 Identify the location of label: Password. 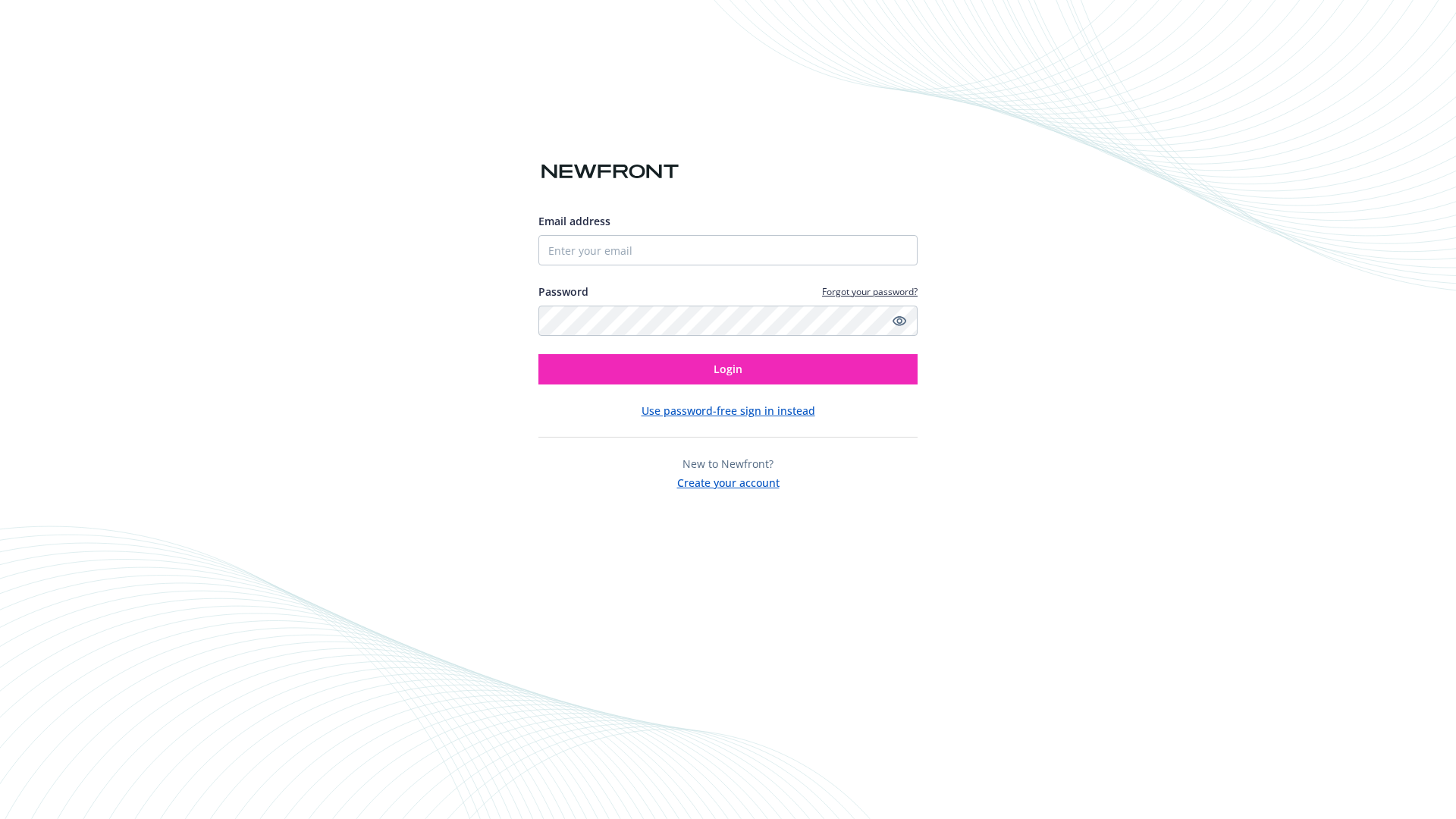
(563, 291).